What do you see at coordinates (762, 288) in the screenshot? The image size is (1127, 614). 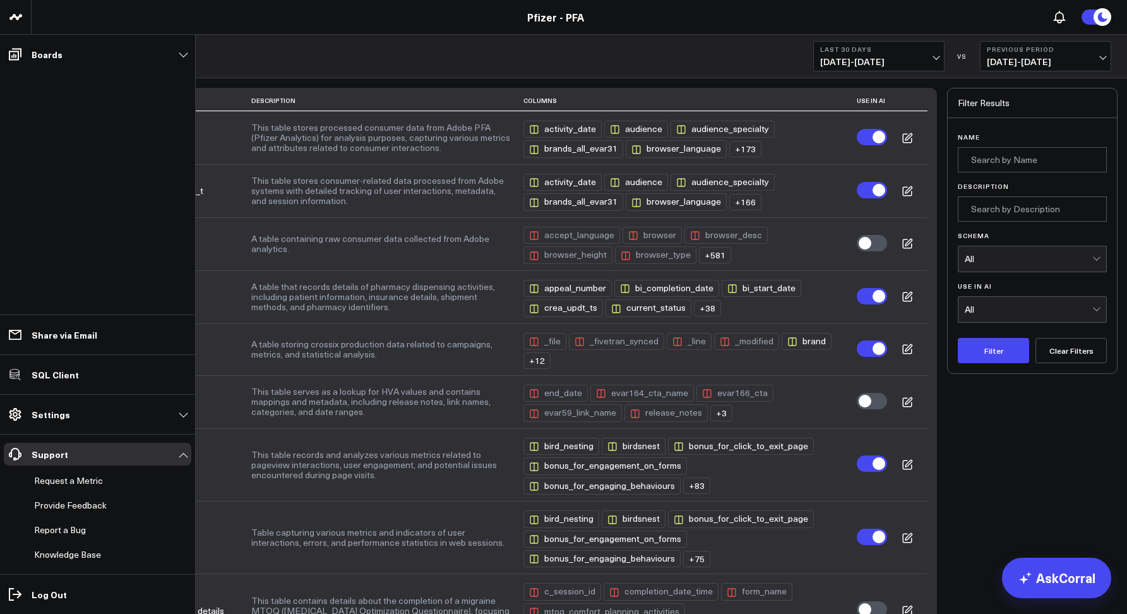 I see `div: bi_start_date` at bounding box center [762, 288].